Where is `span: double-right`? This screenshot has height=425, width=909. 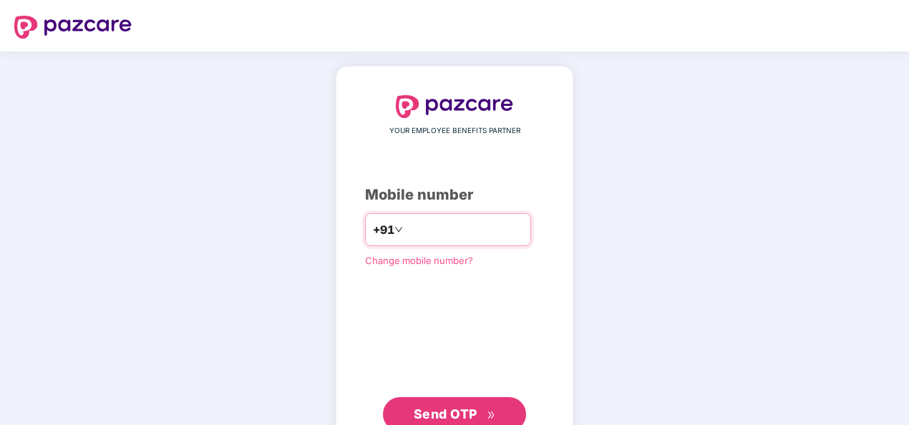
span: double-right is located at coordinates (491, 415).